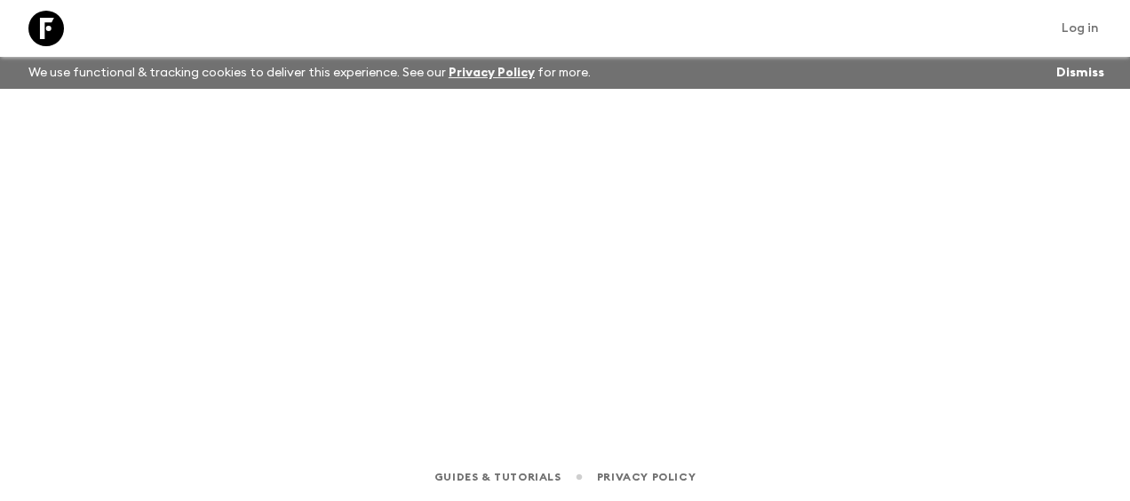 This screenshot has height=501, width=1130. I want to click on a: Guides & Tutorials, so click(497, 477).